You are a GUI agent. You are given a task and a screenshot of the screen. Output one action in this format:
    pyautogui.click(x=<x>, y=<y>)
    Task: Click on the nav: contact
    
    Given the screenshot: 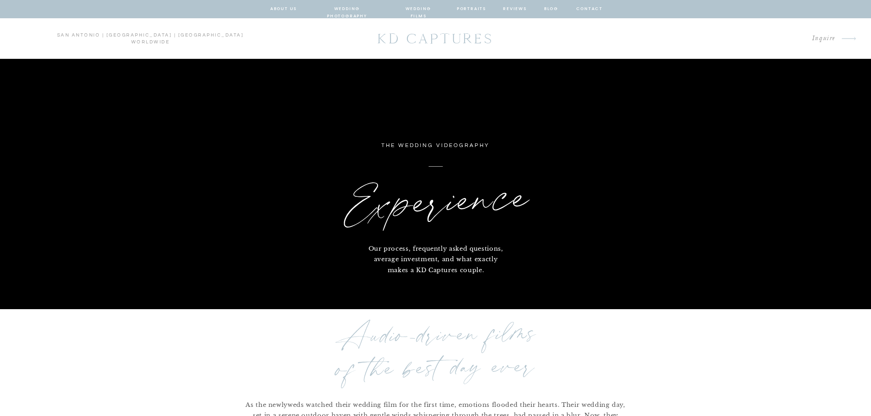 What is the action you would take?
    pyautogui.click(x=589, y=9)
    